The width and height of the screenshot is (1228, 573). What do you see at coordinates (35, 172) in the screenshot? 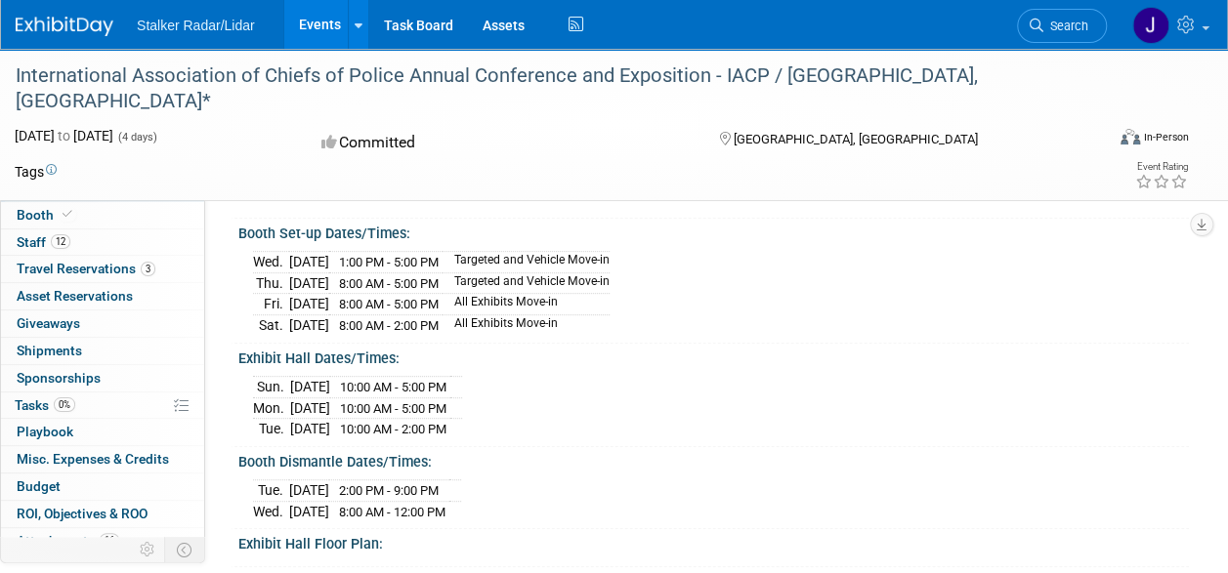
I see `td: Tags` at bounding box center [35, 172].